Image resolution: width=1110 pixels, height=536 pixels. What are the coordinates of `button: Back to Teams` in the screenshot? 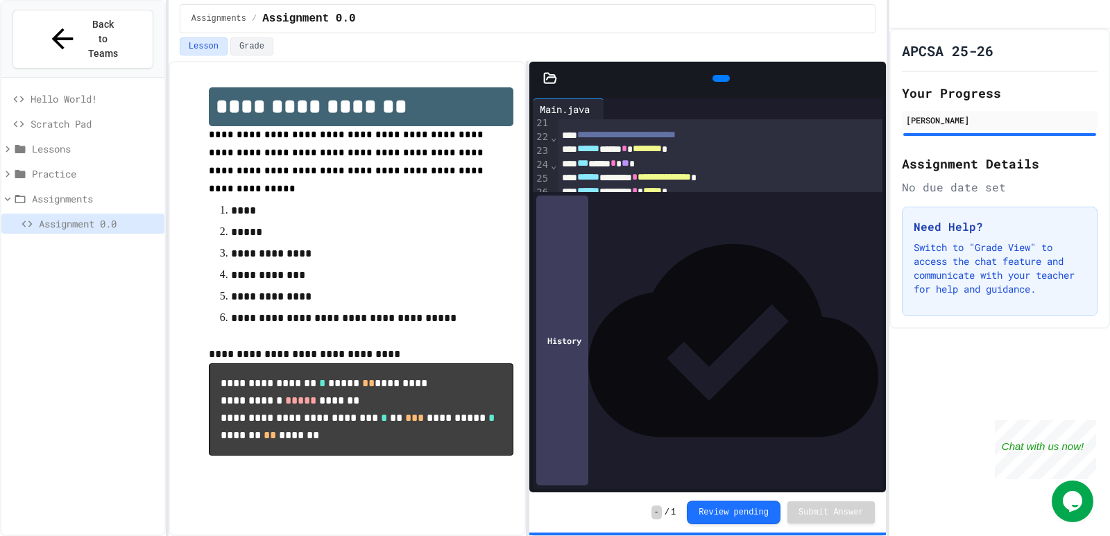 It's located at (83, 39).